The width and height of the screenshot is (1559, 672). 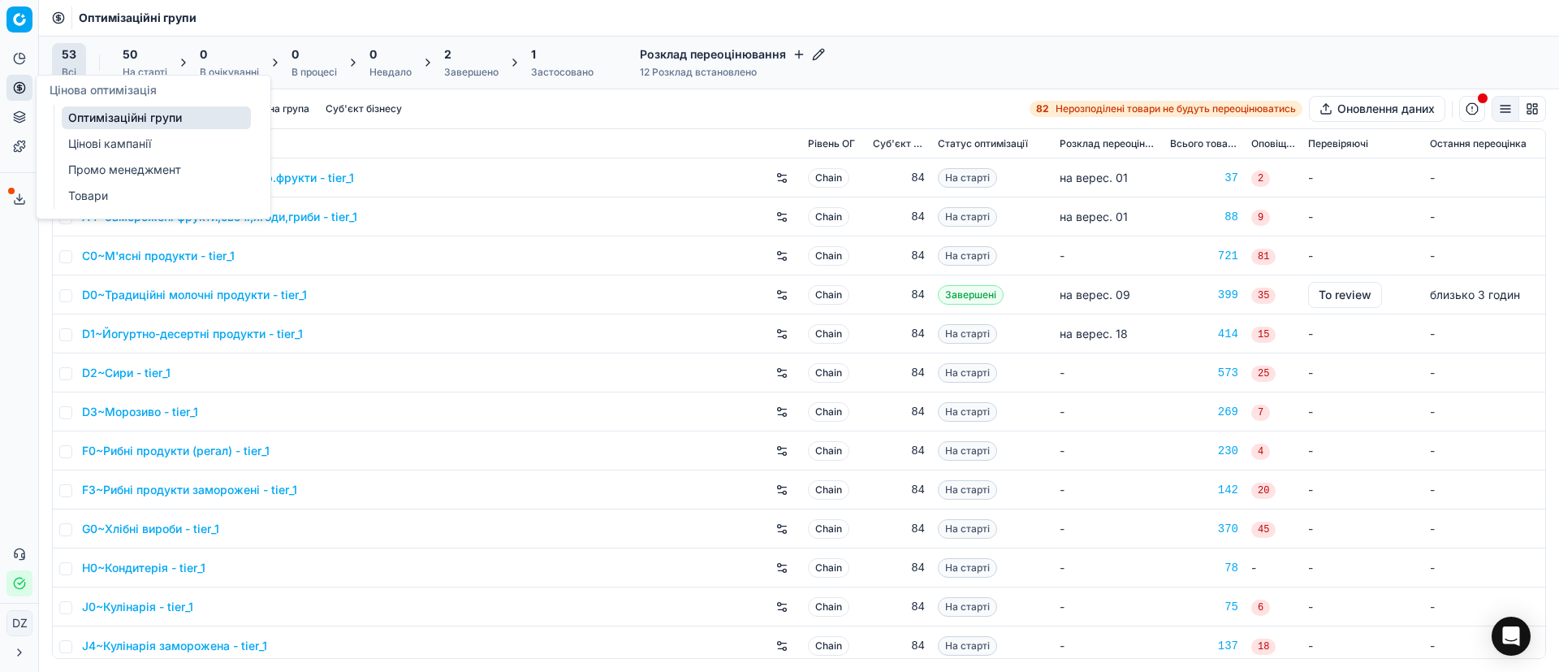 I want to click on div: 75, so click(x=1204, y=607).